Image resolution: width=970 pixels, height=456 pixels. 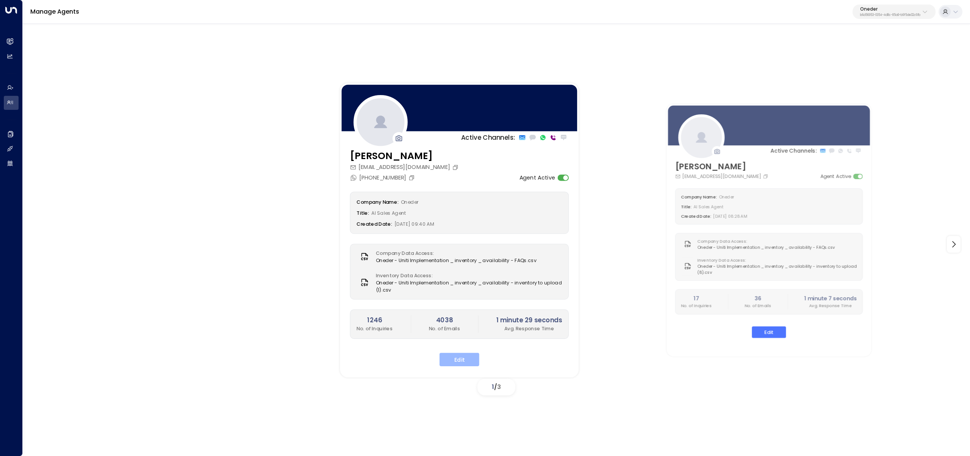 I want to click on span: Oneder - Uniti Implementation _ inventory _ availability - inventory to upload (8).csv, so click(x=776, y=269).